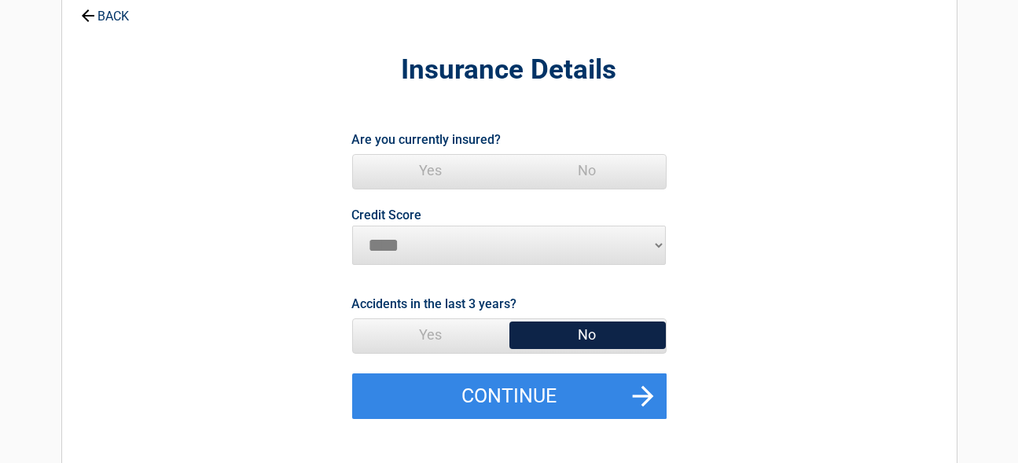  I want to click on h2: Insurance Details, so click(510, 70).